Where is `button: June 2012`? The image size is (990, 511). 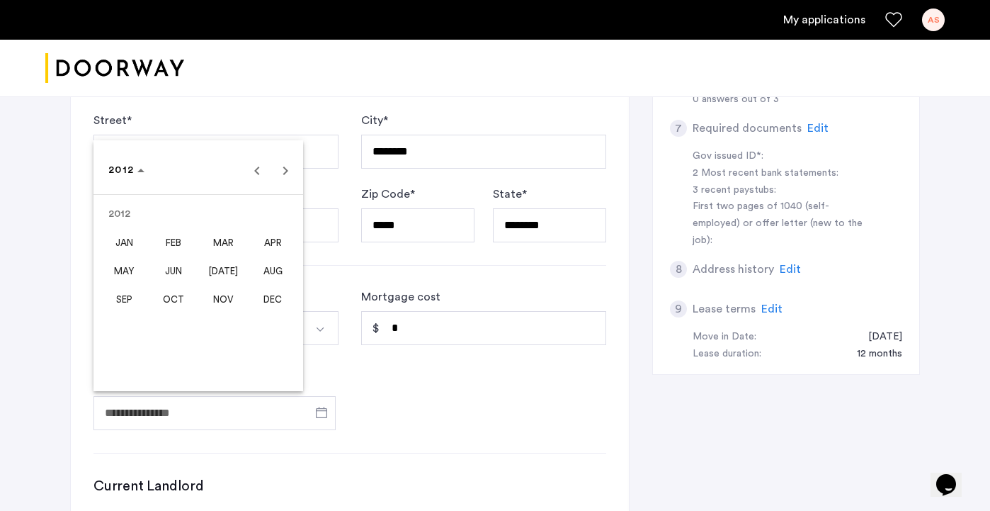 button: June 2012 is located at coordinates (174, 271).